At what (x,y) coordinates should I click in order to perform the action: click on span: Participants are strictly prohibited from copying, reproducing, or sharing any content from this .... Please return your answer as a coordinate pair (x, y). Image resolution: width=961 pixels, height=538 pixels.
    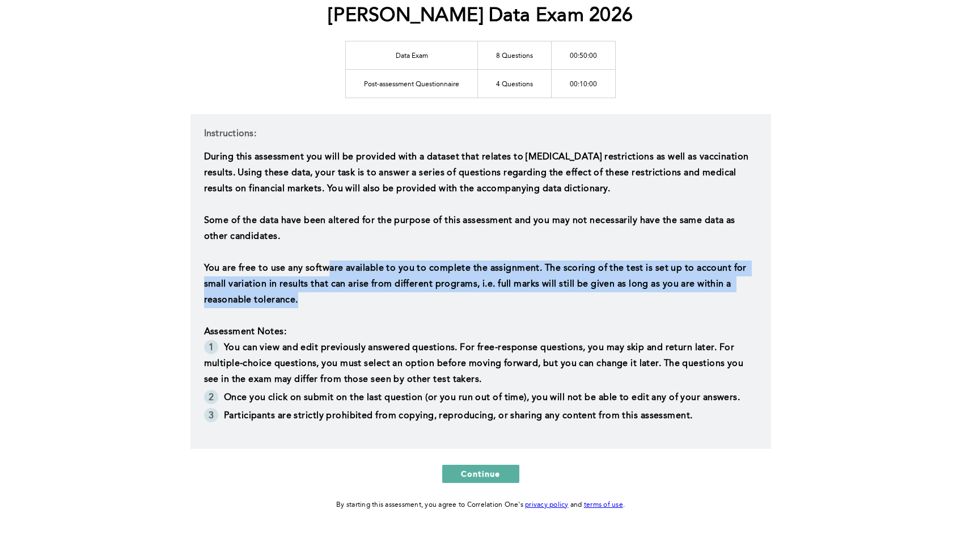
    Looking at the image, I should click on (458, 416).